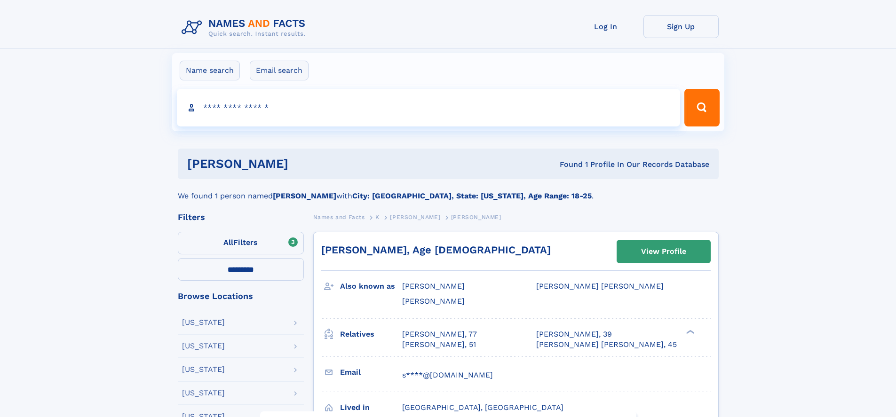 This screenshot has width=896, height=417. Describe the element at coordinates (246, 28) in the screenshot. I see `img: Logo Names and Facts` at that location.